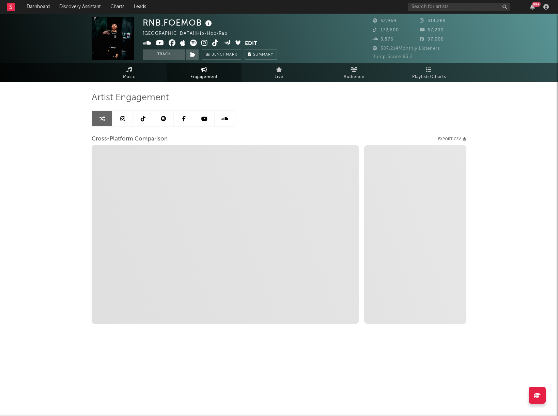 The height and width of the screenshot is (416, 558). I want to click on button: Edit, so click(251, 44).